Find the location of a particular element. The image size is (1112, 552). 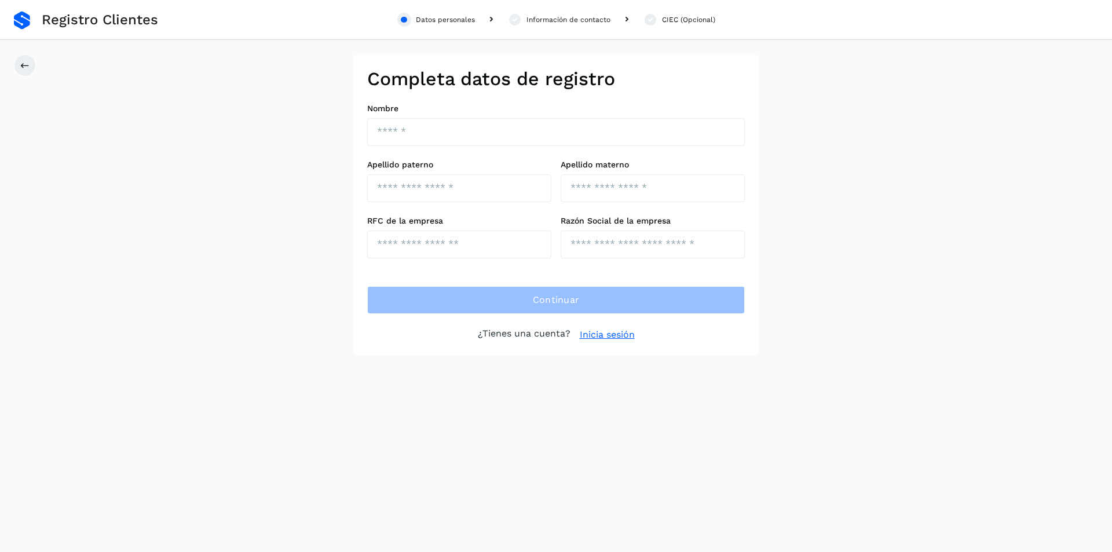

label: RFC de la empresa is located at coordinates (459, 221).